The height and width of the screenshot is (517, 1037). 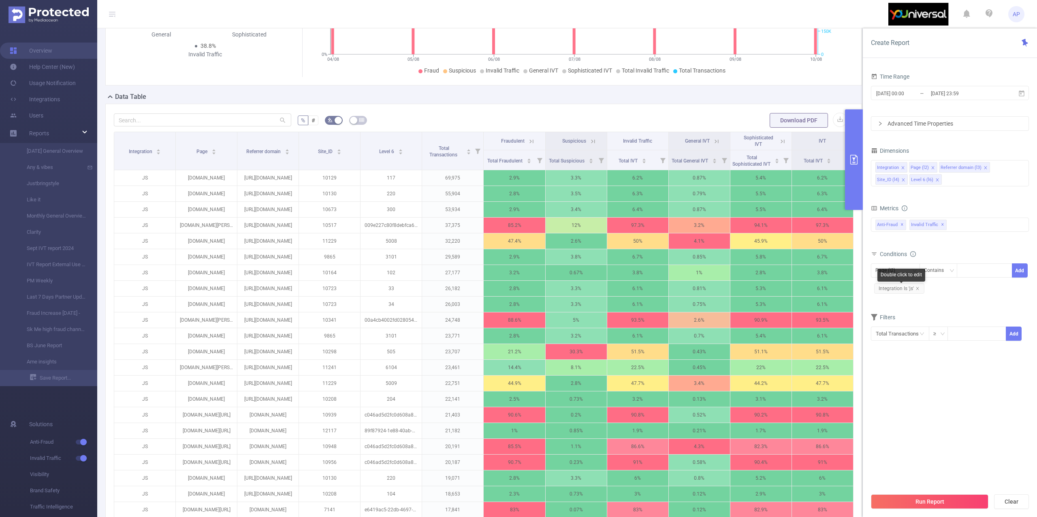 What do you see at coordinates (888, 168) in the screenshot?
I see `div: Integration` at bounding box center [888, 168].